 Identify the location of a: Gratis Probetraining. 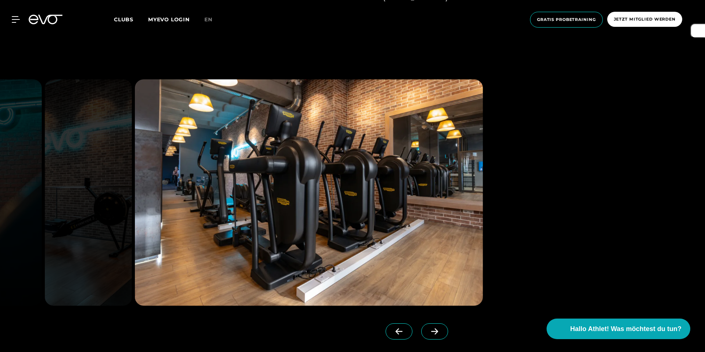
(567, 19).